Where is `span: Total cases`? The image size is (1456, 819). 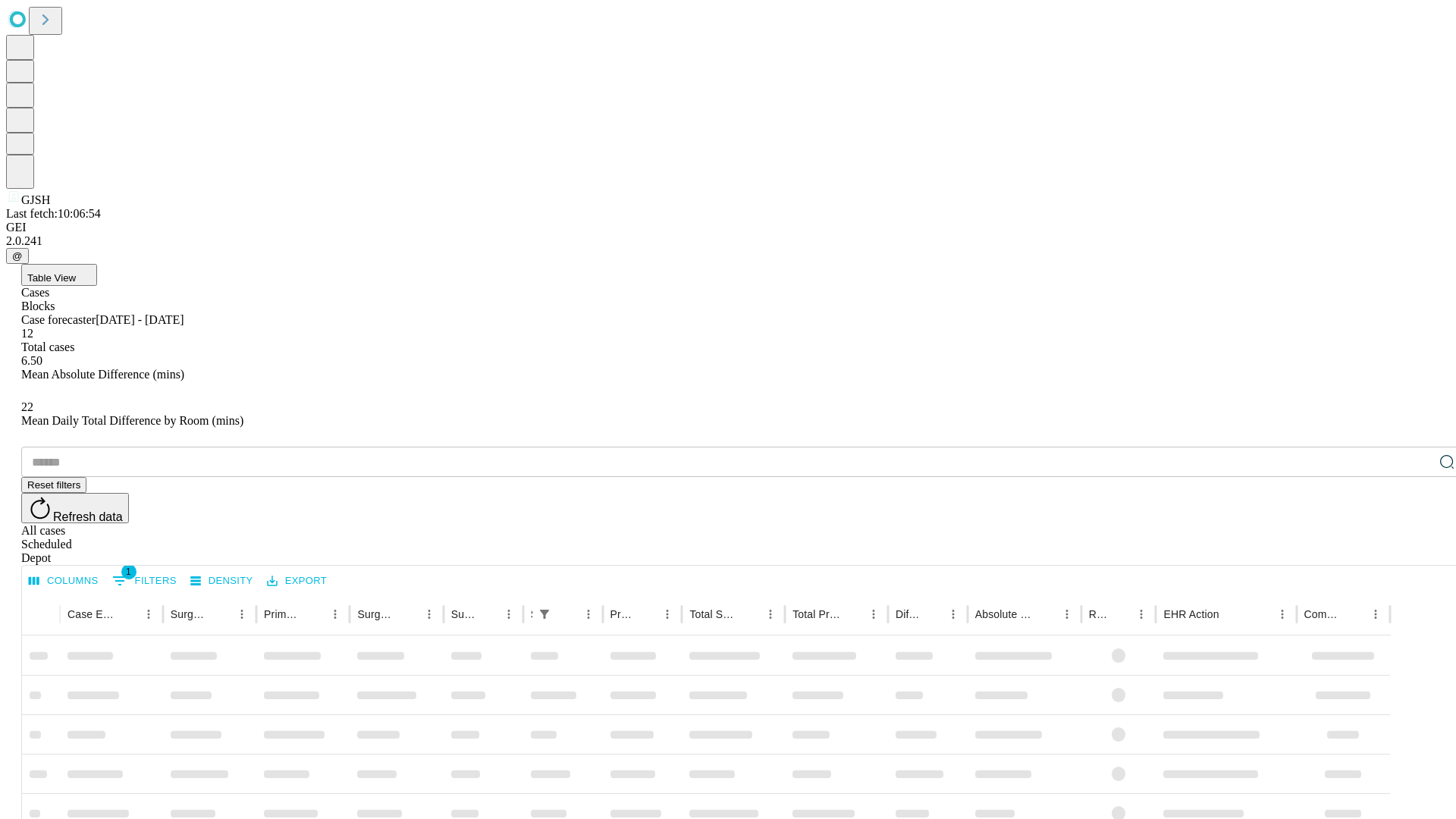 span: Total cases is located at coordinates (47, 347).